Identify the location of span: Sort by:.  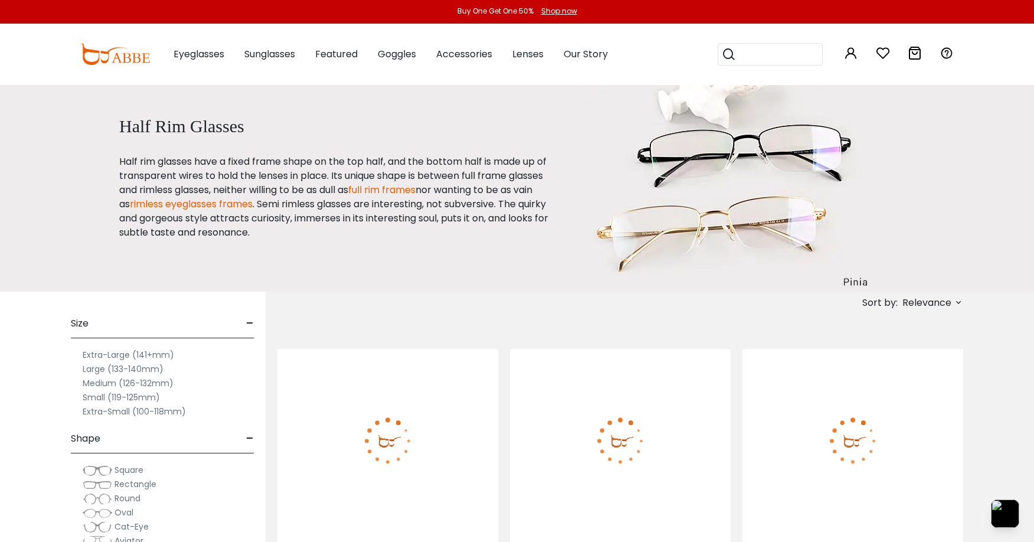
(880, 302).